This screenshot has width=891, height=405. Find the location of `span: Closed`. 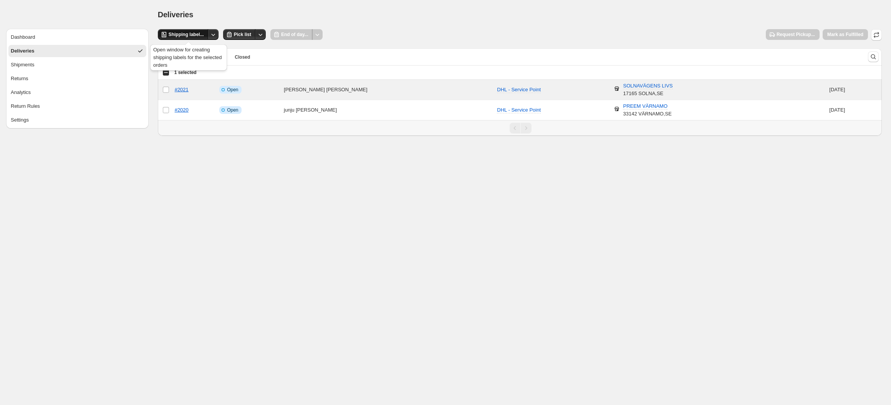

span: Closed is located at coordinates (242, 57).